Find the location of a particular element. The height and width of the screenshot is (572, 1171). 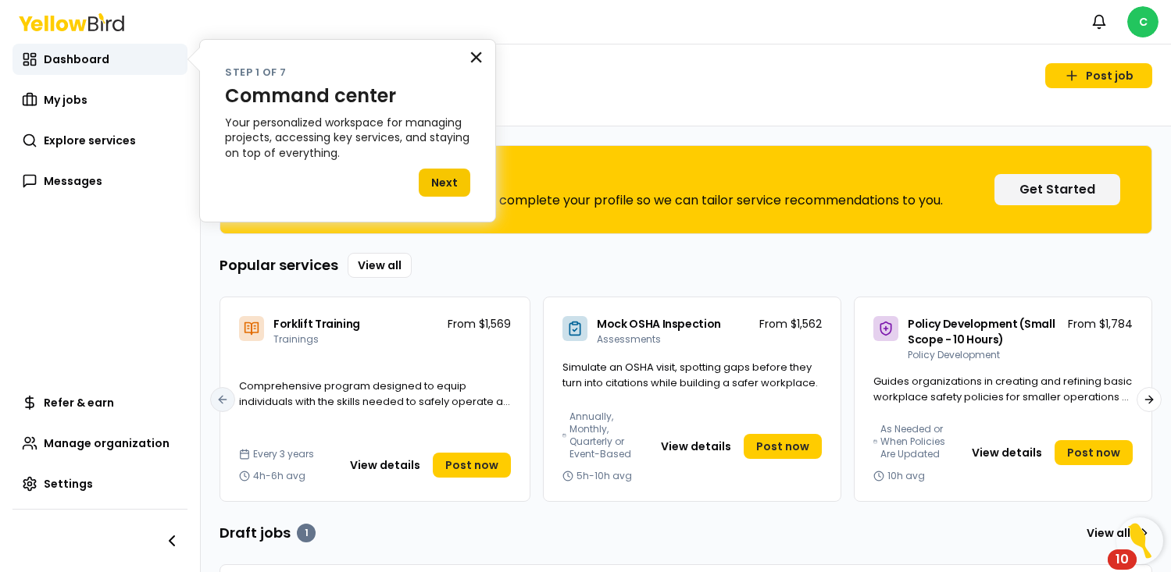

p: From $1,569 is located at coordinates (479, 324).